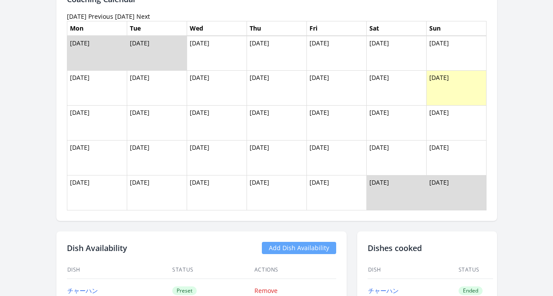 The image size is (553, 296). Describe the element at coordinates (456, 28) in the screenshot. I see `th: Sun` at that location.